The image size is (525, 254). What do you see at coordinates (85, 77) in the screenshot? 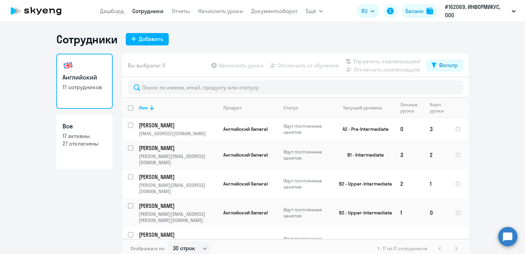
I see `h3: Английский` at bounding box center [85, 77].